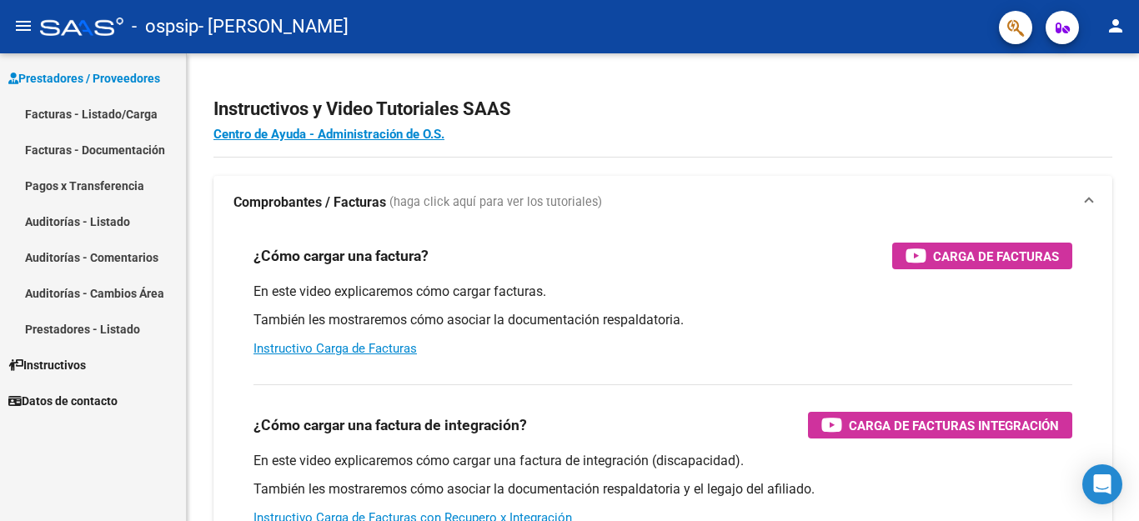 The image size is (1139, 521). I want to click on button: Carga de Facturas, so click(982, 256).